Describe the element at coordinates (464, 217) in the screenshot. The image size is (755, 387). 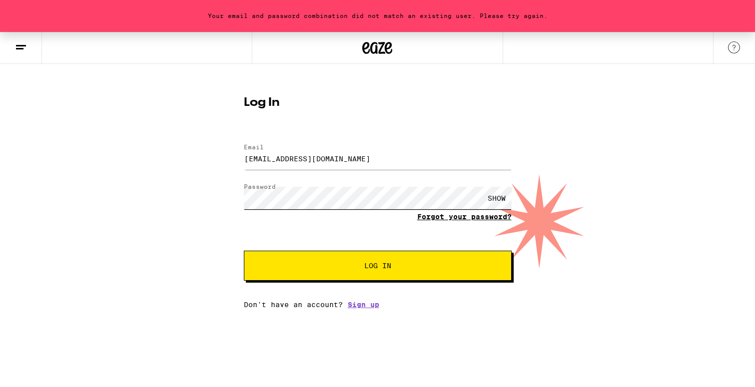
I see `a: Forgot your password?` at that location.